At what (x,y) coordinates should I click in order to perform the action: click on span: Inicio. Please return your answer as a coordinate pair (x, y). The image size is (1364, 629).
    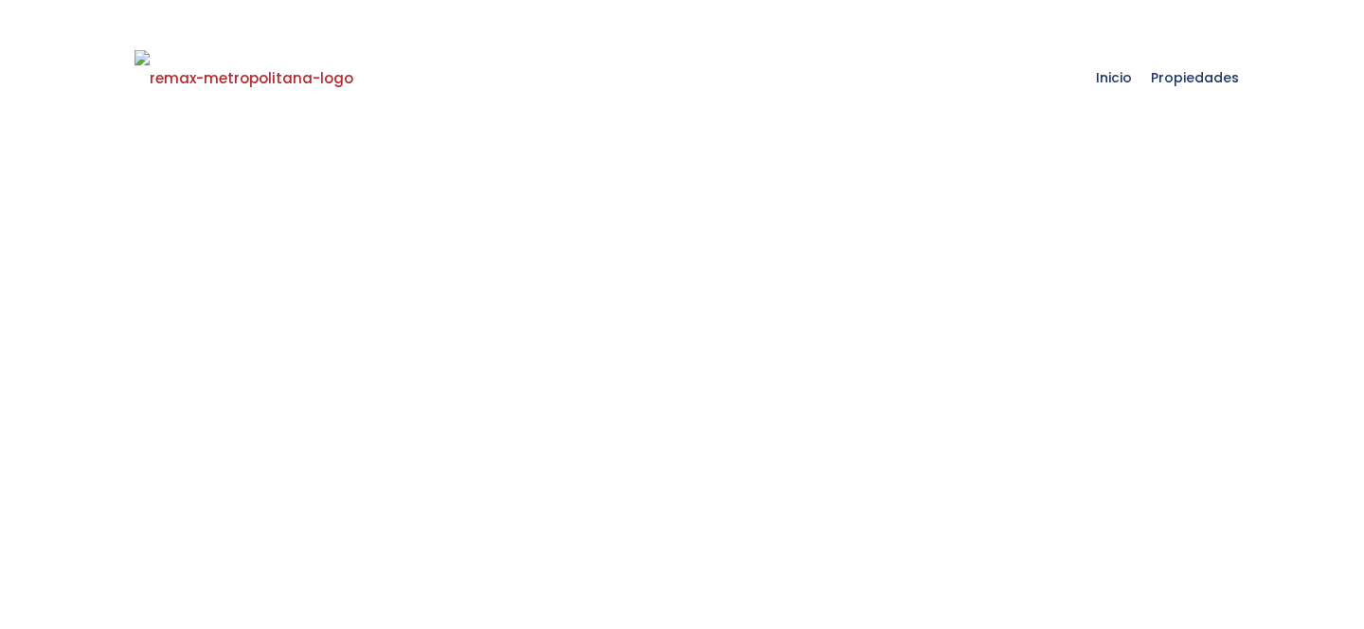
    Looking at the image, I should click on (1114, 78).